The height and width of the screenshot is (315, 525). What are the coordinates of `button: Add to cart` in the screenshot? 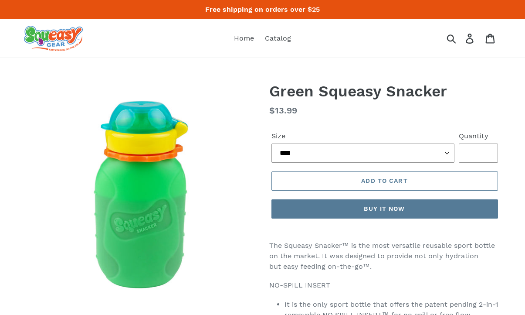 It's located at (385, 181).